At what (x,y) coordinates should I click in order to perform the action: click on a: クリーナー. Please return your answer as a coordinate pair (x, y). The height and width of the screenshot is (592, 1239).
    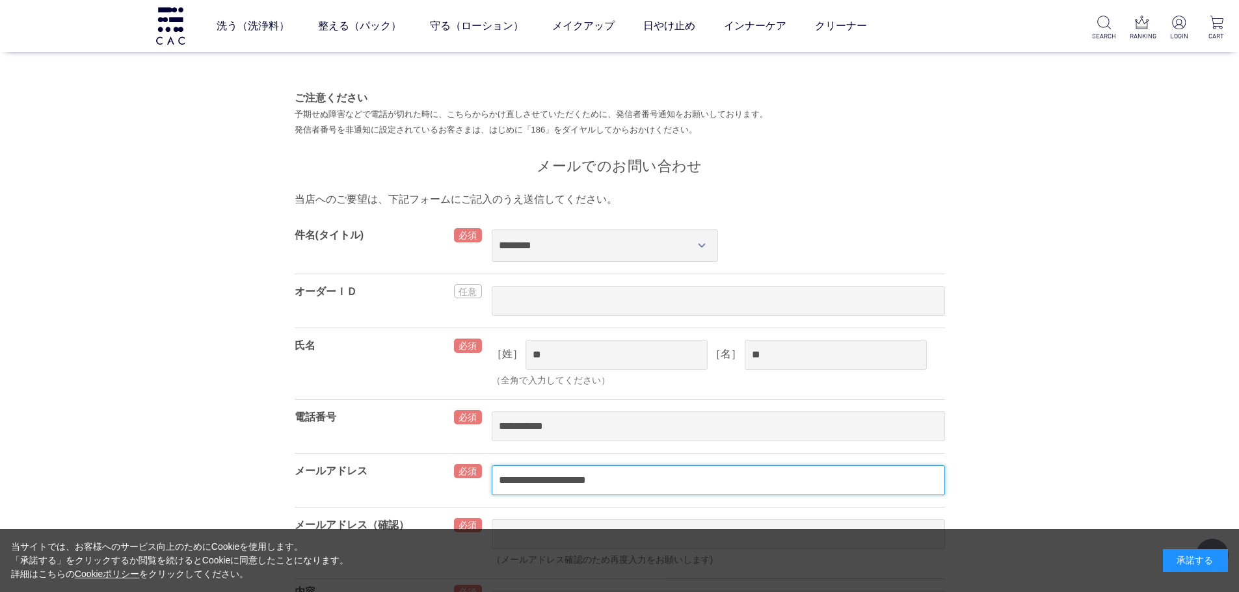
    Looking at the image, I should click on (841, 26).